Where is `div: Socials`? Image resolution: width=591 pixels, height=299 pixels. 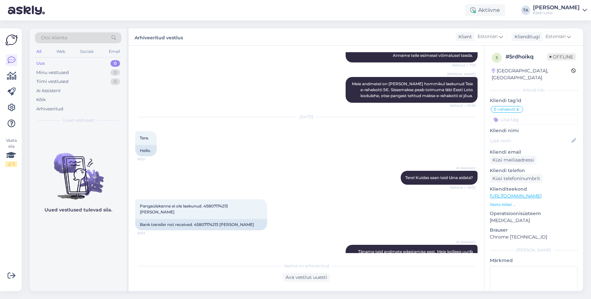
div: Socials is located at coordinates (87, 51).